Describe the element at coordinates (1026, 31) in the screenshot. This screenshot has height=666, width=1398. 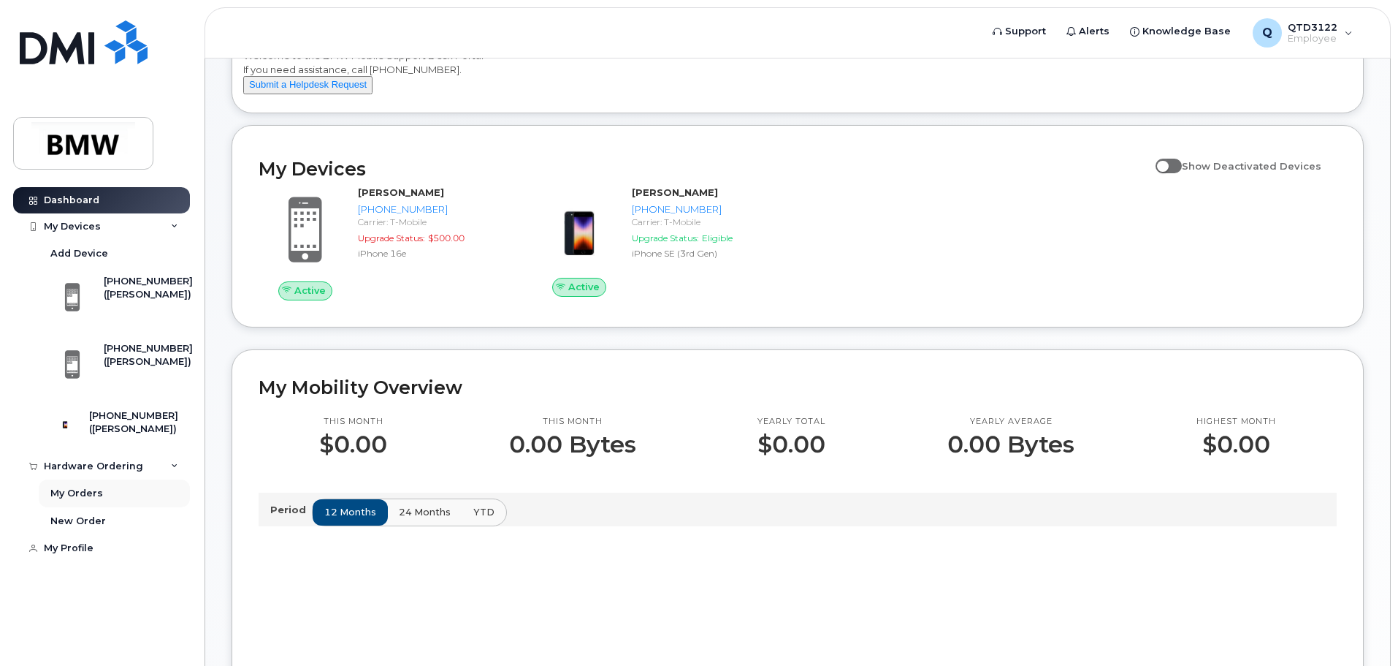
I see `span: Support` at that location.